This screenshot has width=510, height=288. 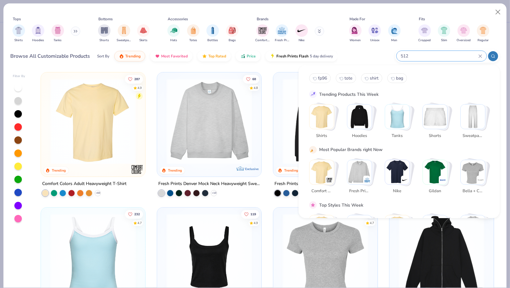 What do you see at coordinates (106, 19) in the screenshot?
I see `div: Bottoms` at bounding box center [106, 19].